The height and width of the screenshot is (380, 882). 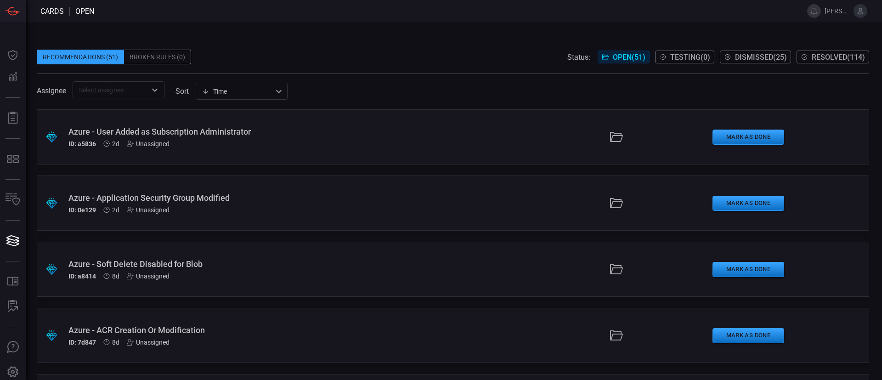 What do you see at coordinates (214, 197) in the screenshot?
I see `div: Azure - Application Security Group Modified` at bounding box center [214, 197].